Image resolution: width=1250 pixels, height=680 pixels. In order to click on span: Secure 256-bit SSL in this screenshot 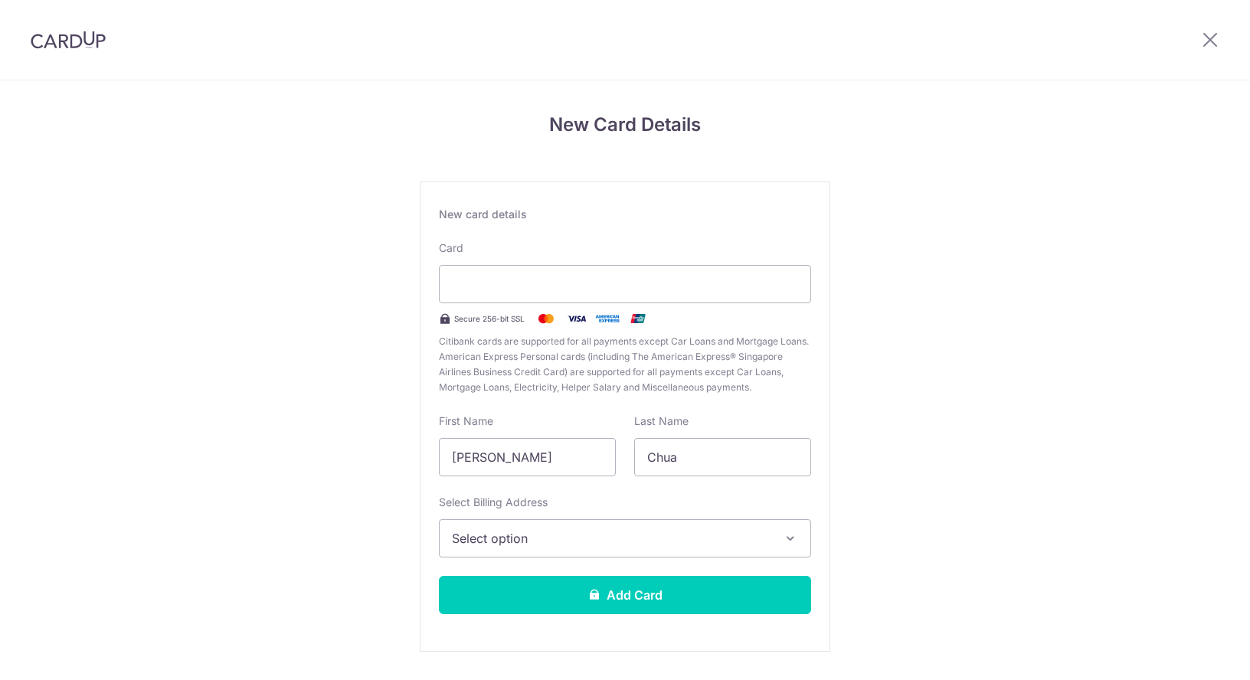, I will do `click(490, 319)`.